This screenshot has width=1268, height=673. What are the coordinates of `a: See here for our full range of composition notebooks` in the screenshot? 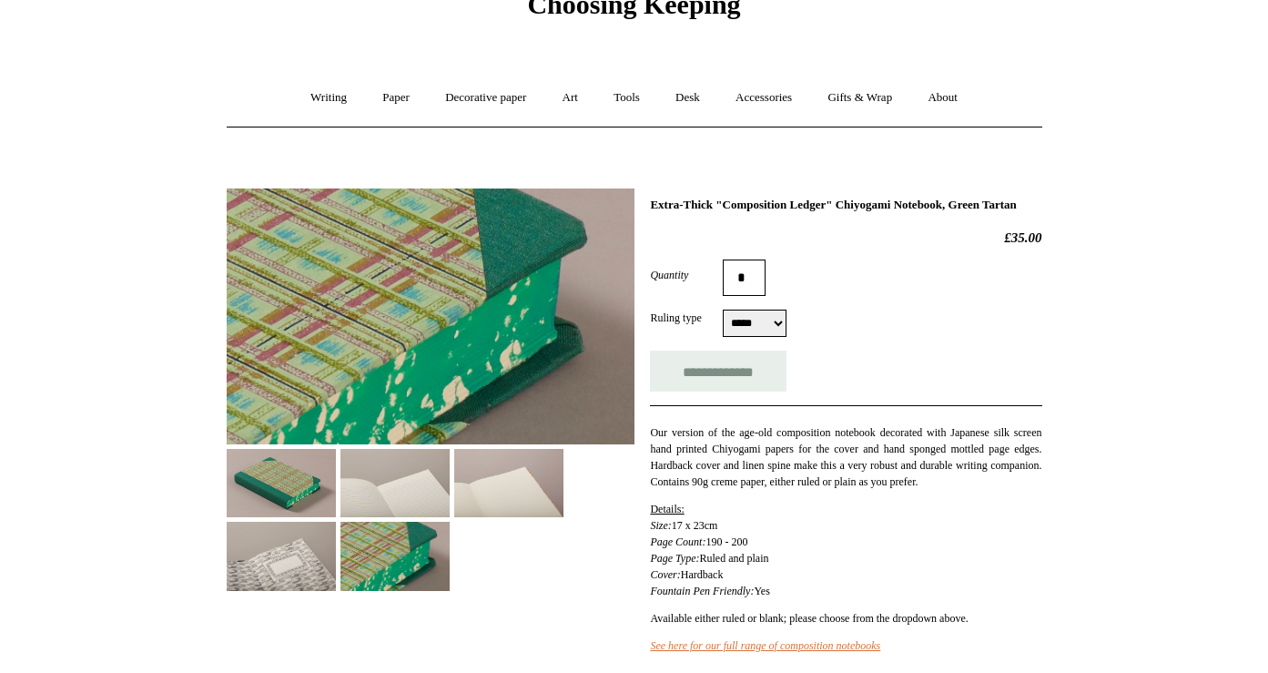 It's located at (765, 645).